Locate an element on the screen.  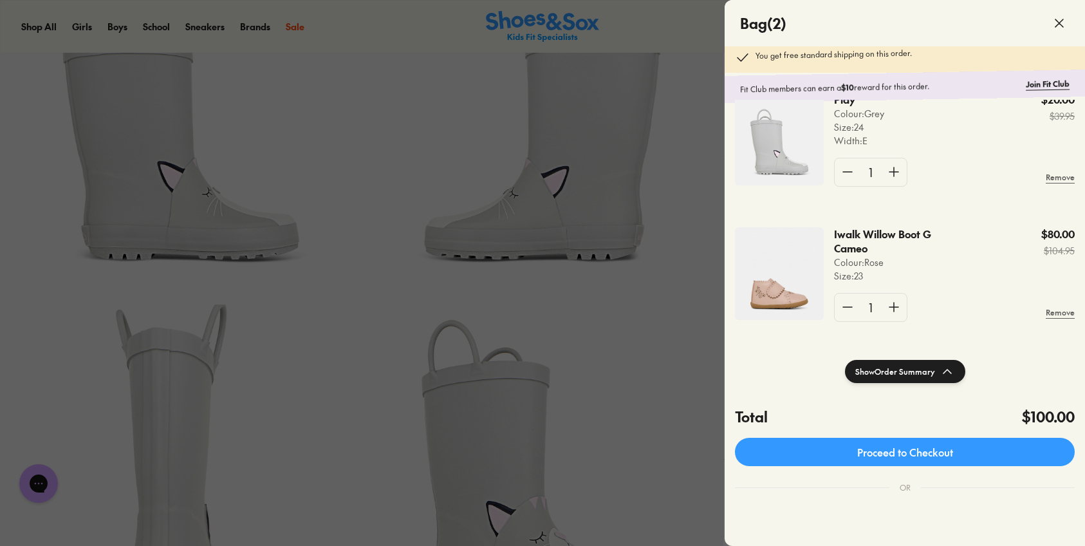
p: Colour: Grey is located at coordinates (859, 113).